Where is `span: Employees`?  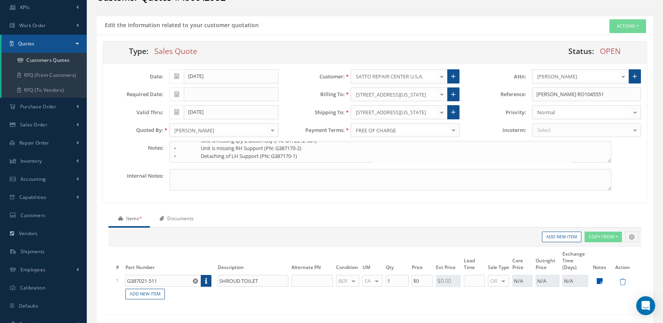 span: Employees is located at coordinates (33, 270).